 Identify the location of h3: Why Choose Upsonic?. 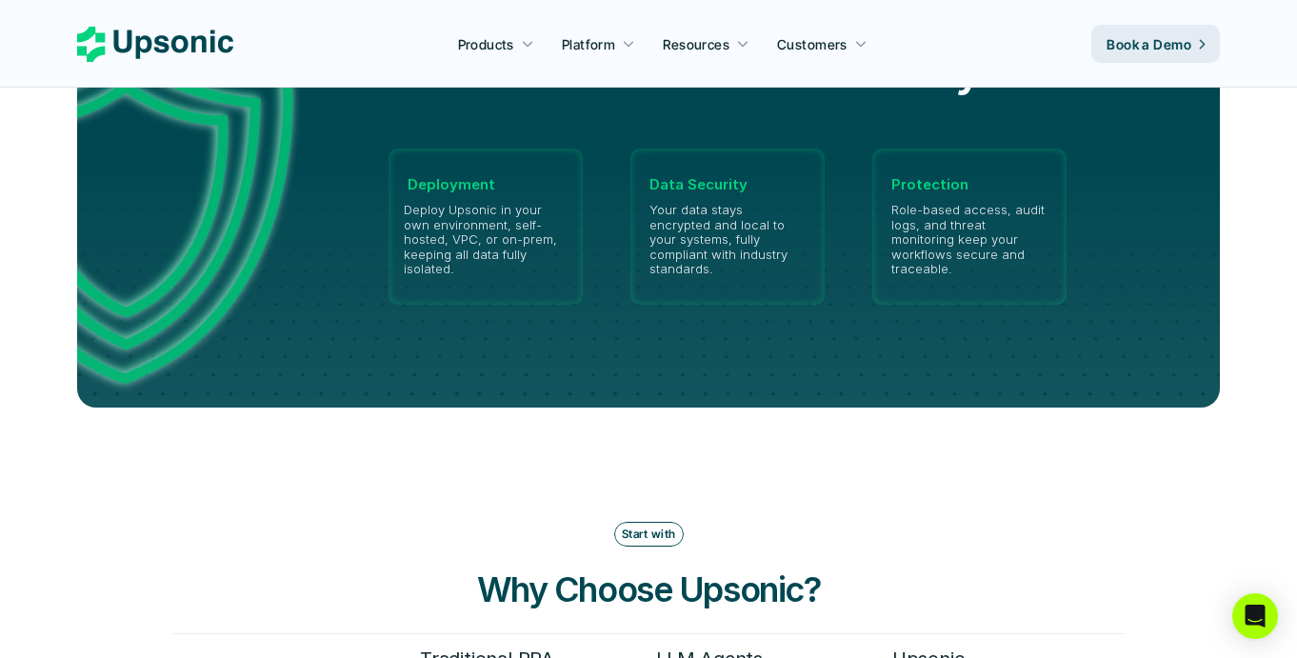
(649, 590).